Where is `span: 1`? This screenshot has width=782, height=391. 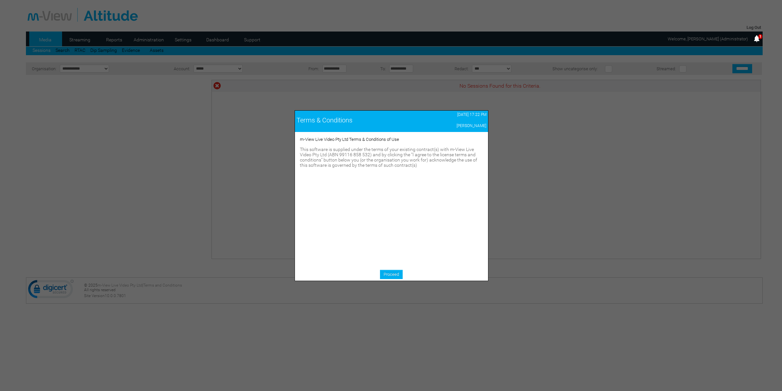
span: 1 is located at coordinates (760, 36).